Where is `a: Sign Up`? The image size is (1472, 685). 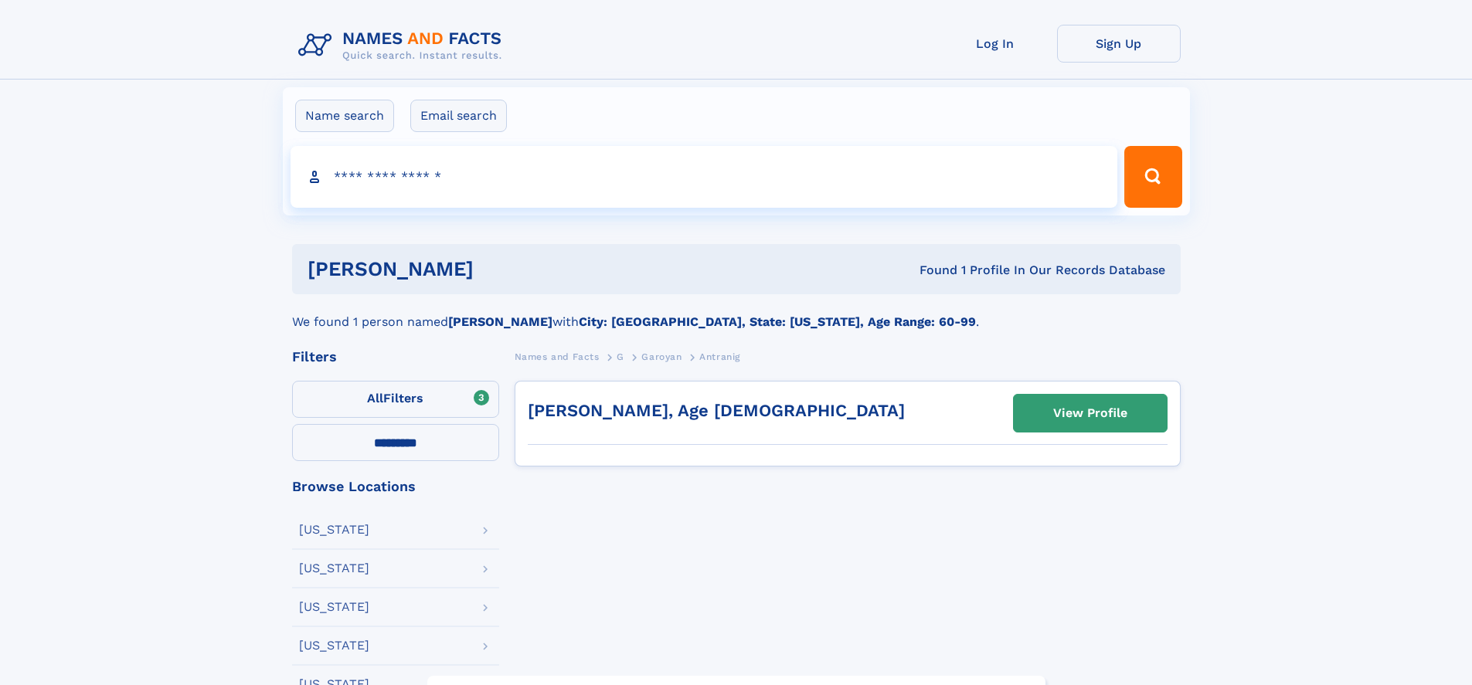
a: Sign Up is located at coordinates (1119, 43).